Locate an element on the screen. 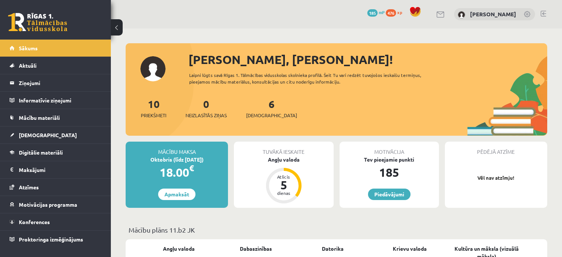 This screenshot has width=562, height=257. img: Arnolds Mikuličs is located at coordinates (462, 15).